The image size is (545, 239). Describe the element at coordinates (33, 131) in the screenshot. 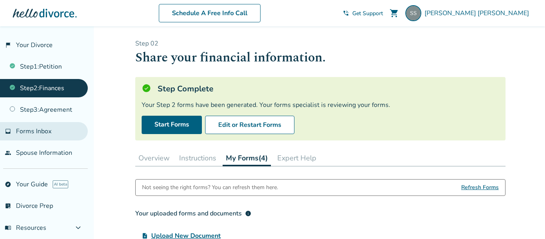

I see `span: Forms Inbox` at that location.